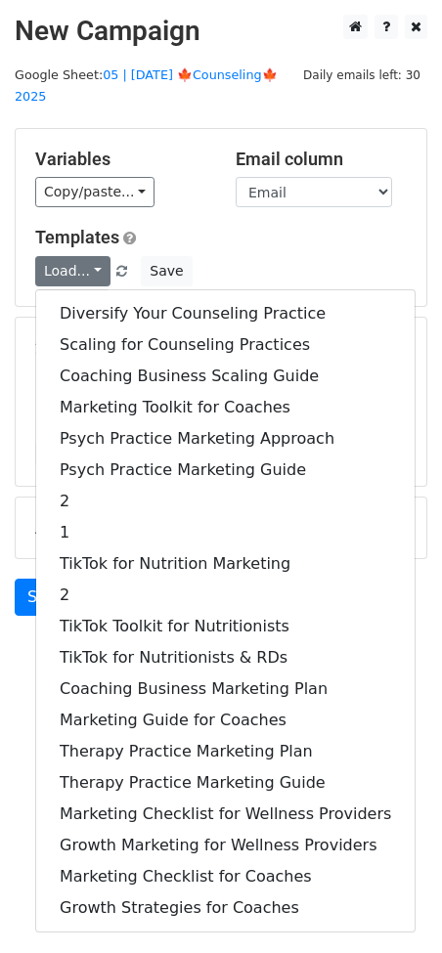  Describe the element at coordinates (225, 908) in the screenshot. I see `a: Growth Strategies for Coaches` at that location.